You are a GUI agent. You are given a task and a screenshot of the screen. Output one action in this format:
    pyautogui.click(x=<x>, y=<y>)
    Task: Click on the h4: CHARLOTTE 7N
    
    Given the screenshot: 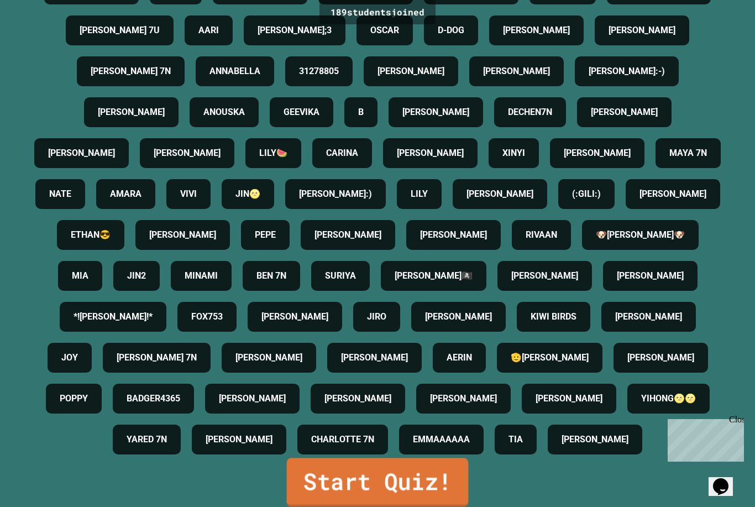 What is the action you would take?
    pyautogui.click(x=343, y=439)
    